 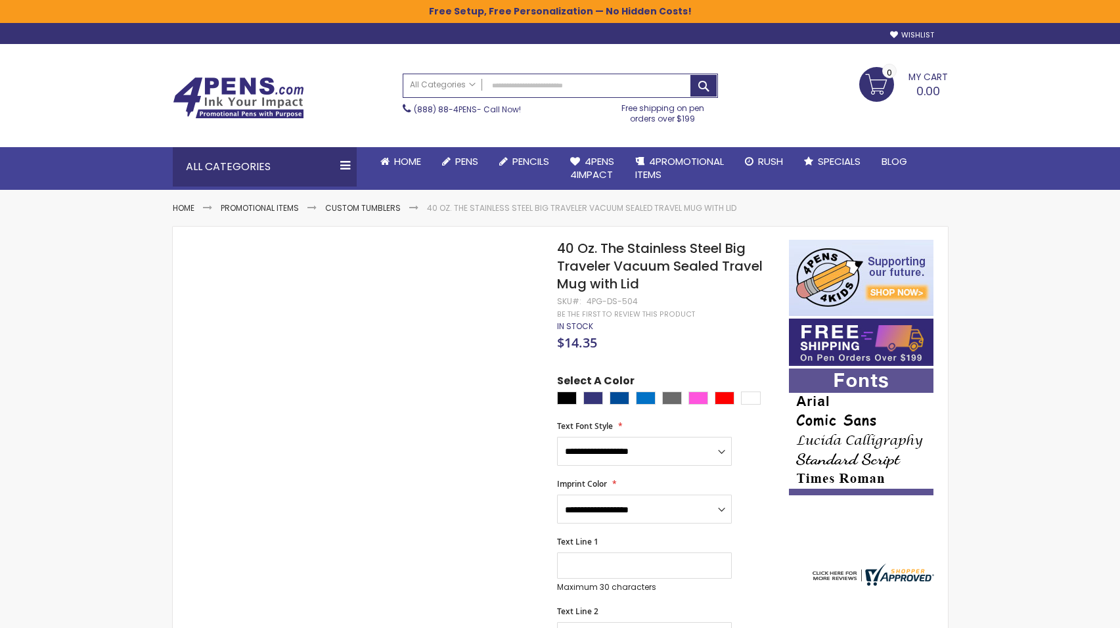 What do you see at coordinates (581, 208) in the screenshot?
I see `li: 40 Oz. The Stainless Steel Big Traveler Vacuum Sealed Travel Mug with Lid` at bounding box center [581, 208].